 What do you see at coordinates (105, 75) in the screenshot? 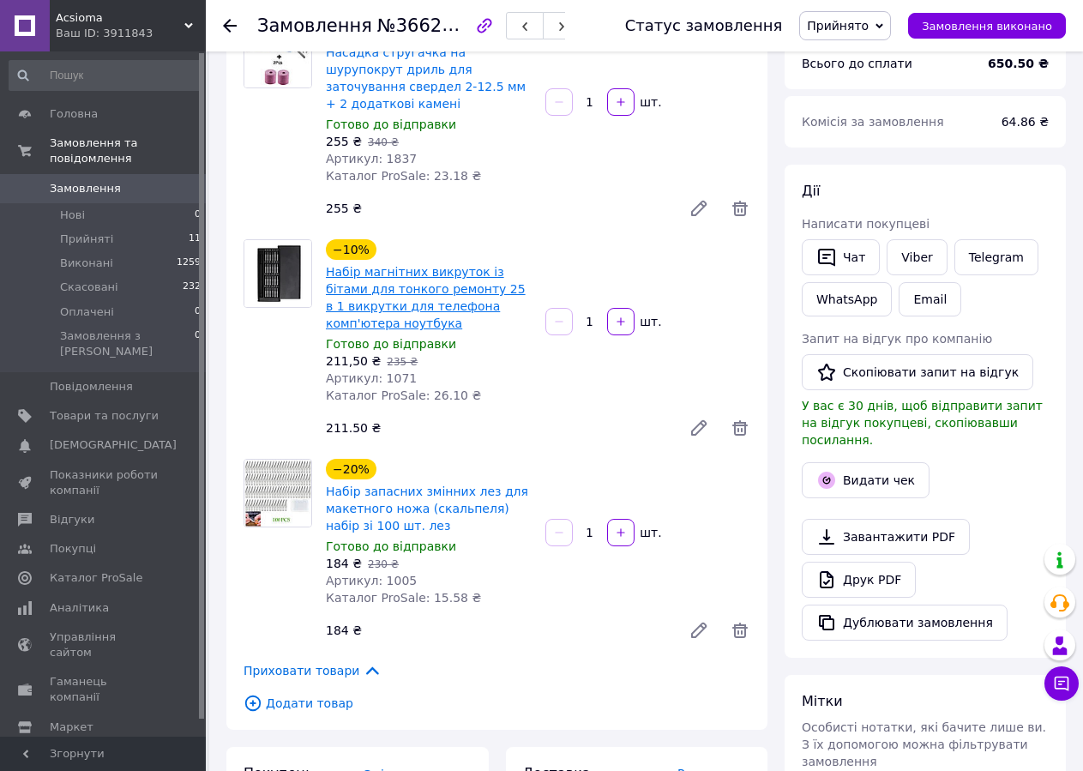
I see `input: Пошук` at bounding box center [105, 75].